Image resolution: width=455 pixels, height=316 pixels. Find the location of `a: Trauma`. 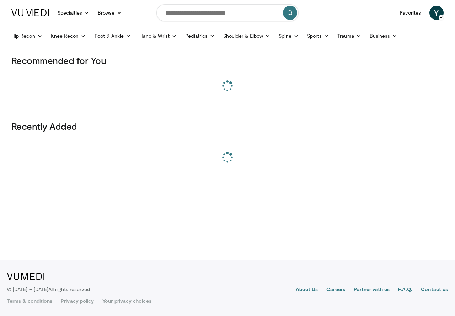

a: Trauma is located at coordinates (349, 36).